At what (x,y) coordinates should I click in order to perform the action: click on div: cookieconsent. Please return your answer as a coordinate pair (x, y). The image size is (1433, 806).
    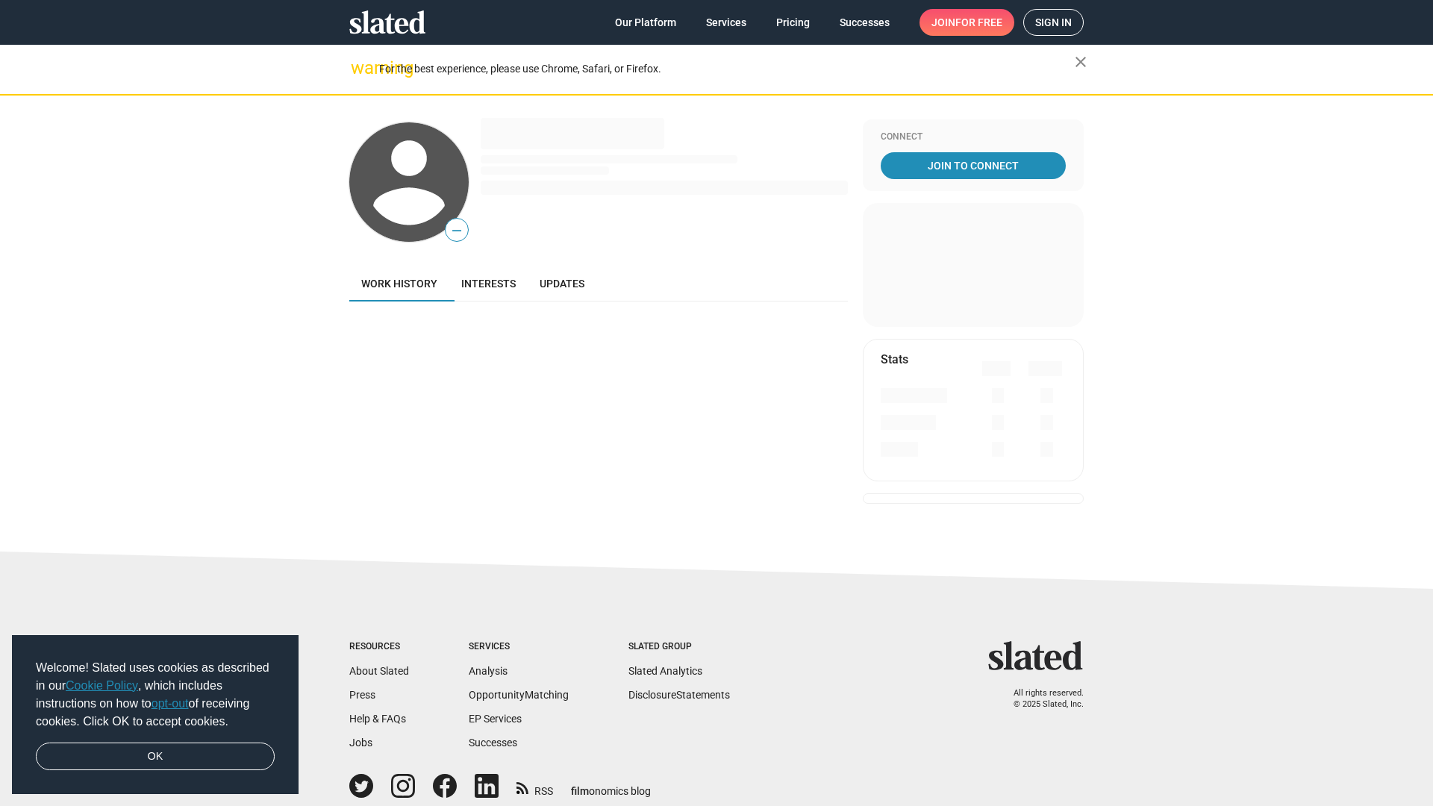
    Looking at the image, I should click on (155, 715).